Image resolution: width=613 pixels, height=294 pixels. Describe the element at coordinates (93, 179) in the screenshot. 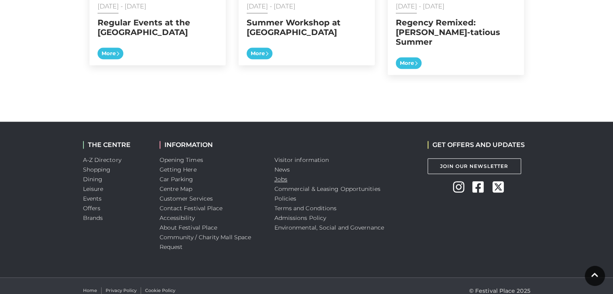

I see `a: Dining` at that location.